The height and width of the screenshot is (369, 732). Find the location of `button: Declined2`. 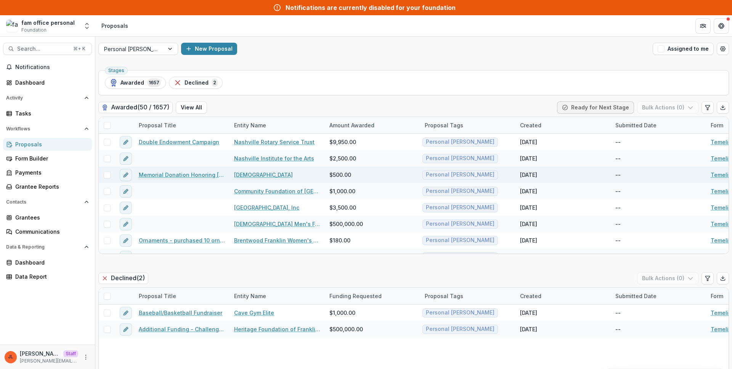

button: Declined2 is located at coordinates (196, 83).